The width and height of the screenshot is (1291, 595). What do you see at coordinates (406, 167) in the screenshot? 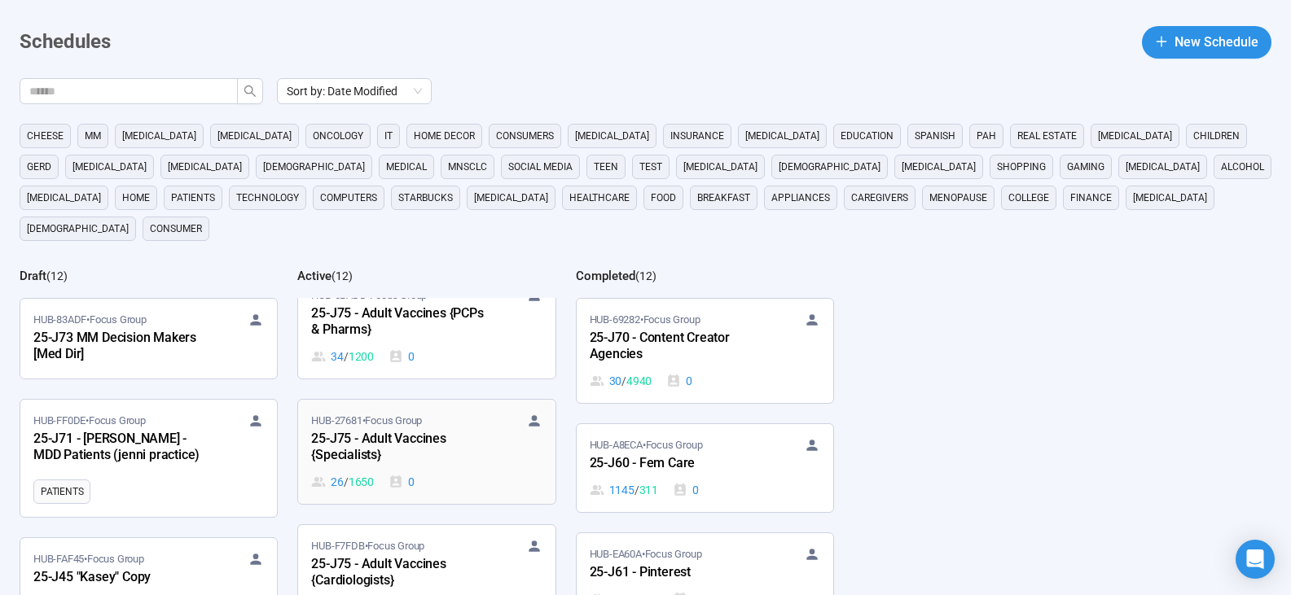
I see `span: medical` at bounding box center [406, 167].